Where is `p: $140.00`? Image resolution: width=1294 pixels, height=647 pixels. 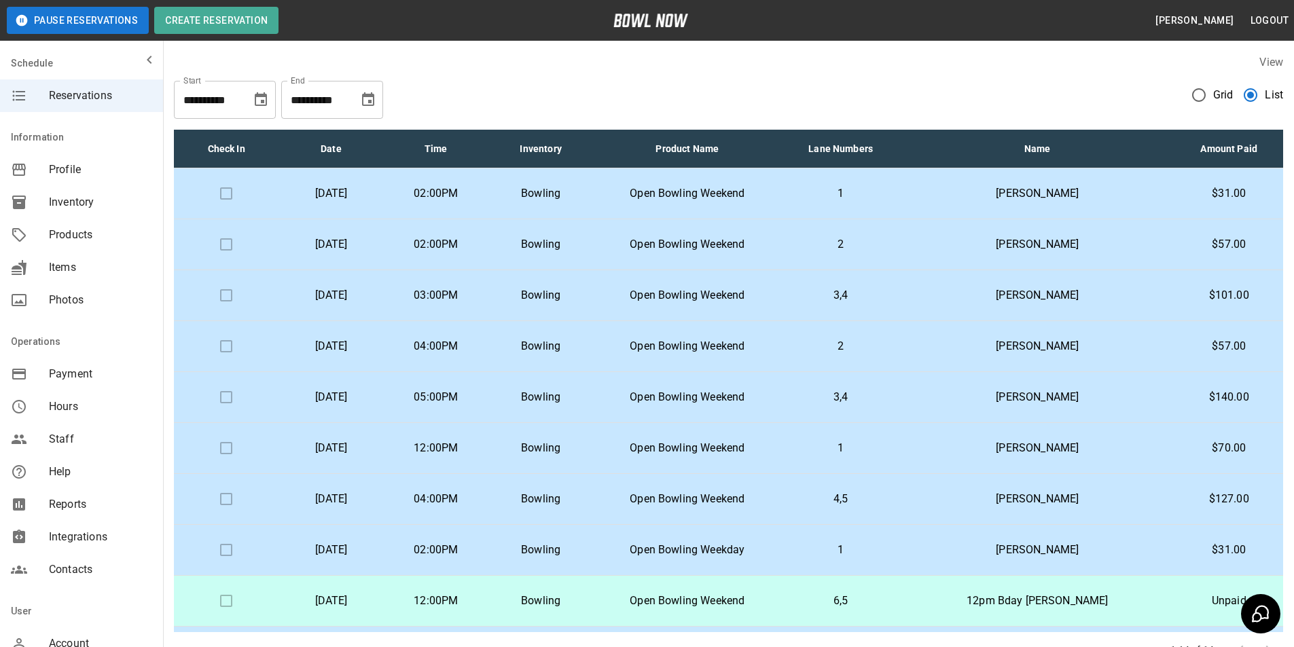
p: $140.00 is located at coordinates (1229, 397).